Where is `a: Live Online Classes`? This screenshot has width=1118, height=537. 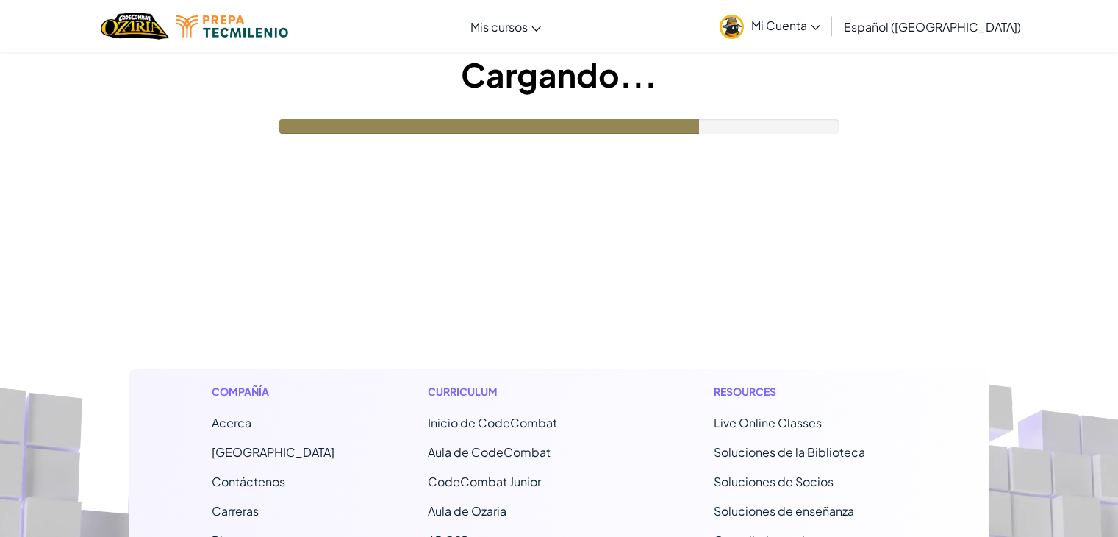
a: Live Online Classes is located at coordinates (767, 422).